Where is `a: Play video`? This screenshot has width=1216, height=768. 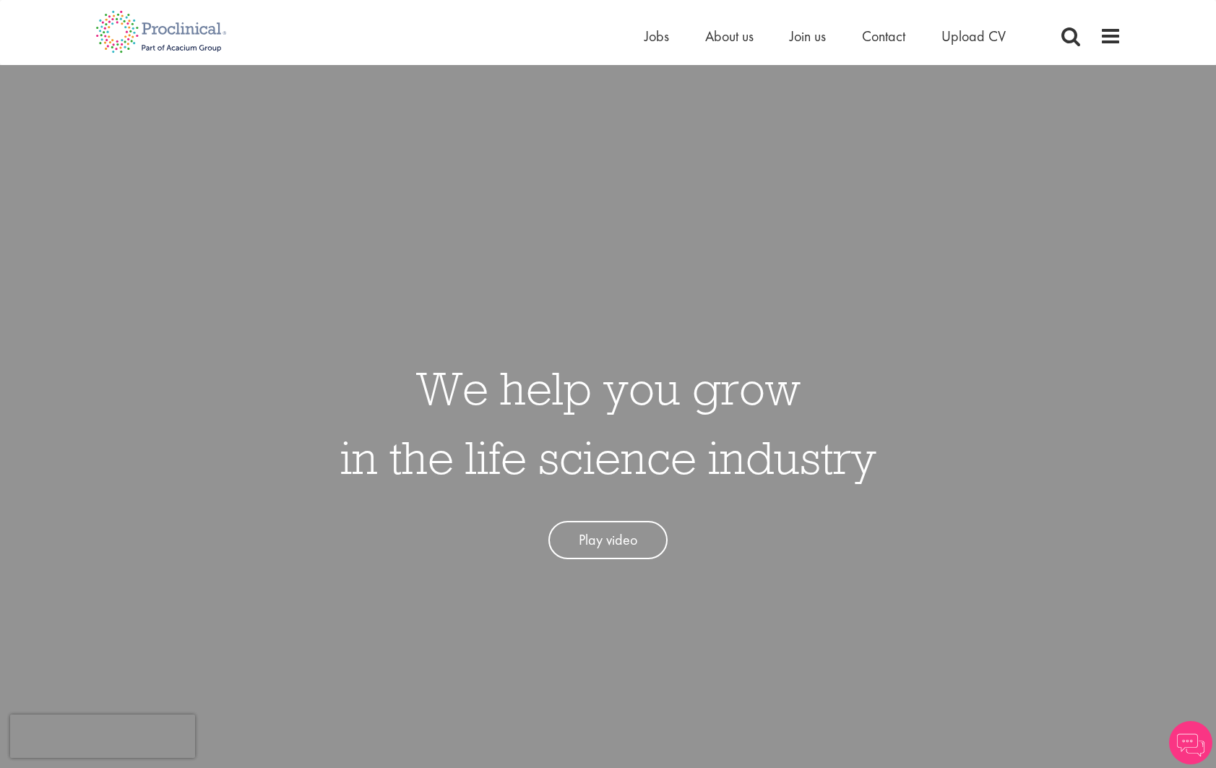 a: Play video is located at coordinates (608, 540).